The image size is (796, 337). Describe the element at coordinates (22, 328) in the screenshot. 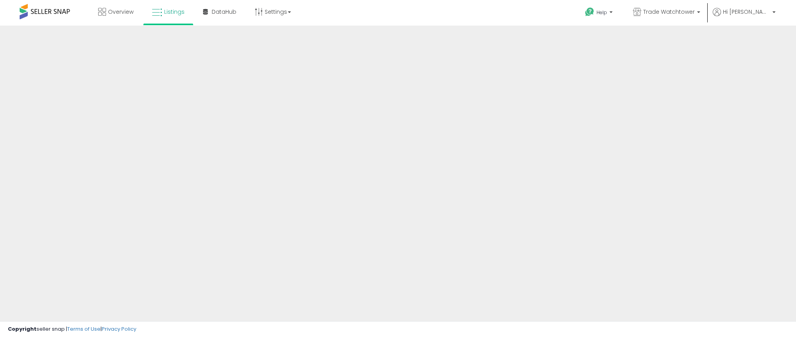

I see `strong: Copyright` at that location.